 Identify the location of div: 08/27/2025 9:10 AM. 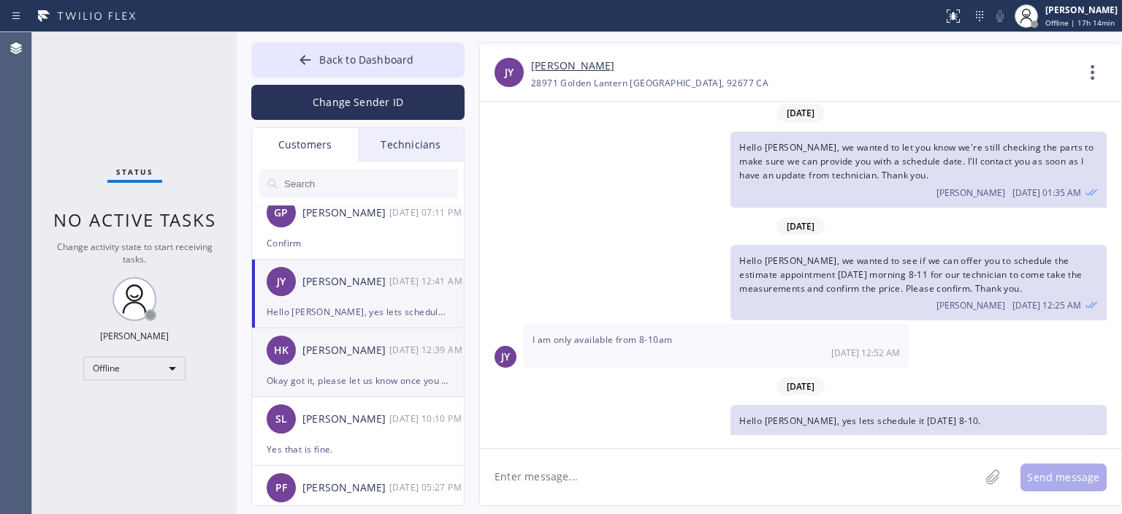
(427, 418).